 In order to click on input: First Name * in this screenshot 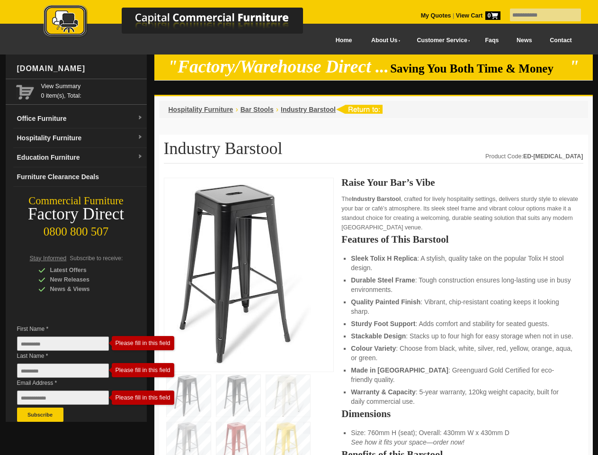, I will do `click(63, 343)`.